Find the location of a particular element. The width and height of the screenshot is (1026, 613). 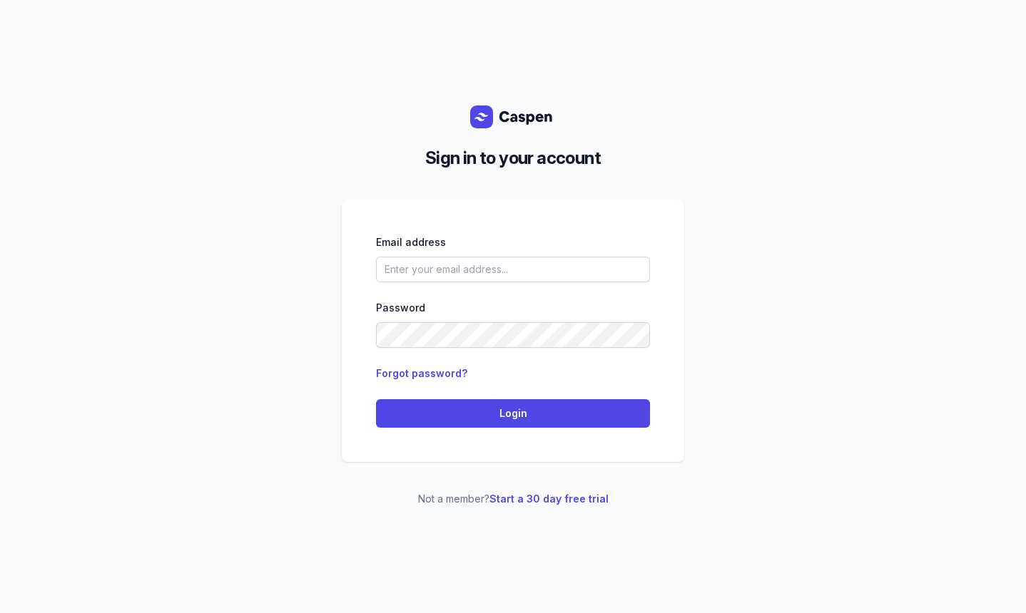

p: Not a member? is located at coordinates (513, 499).